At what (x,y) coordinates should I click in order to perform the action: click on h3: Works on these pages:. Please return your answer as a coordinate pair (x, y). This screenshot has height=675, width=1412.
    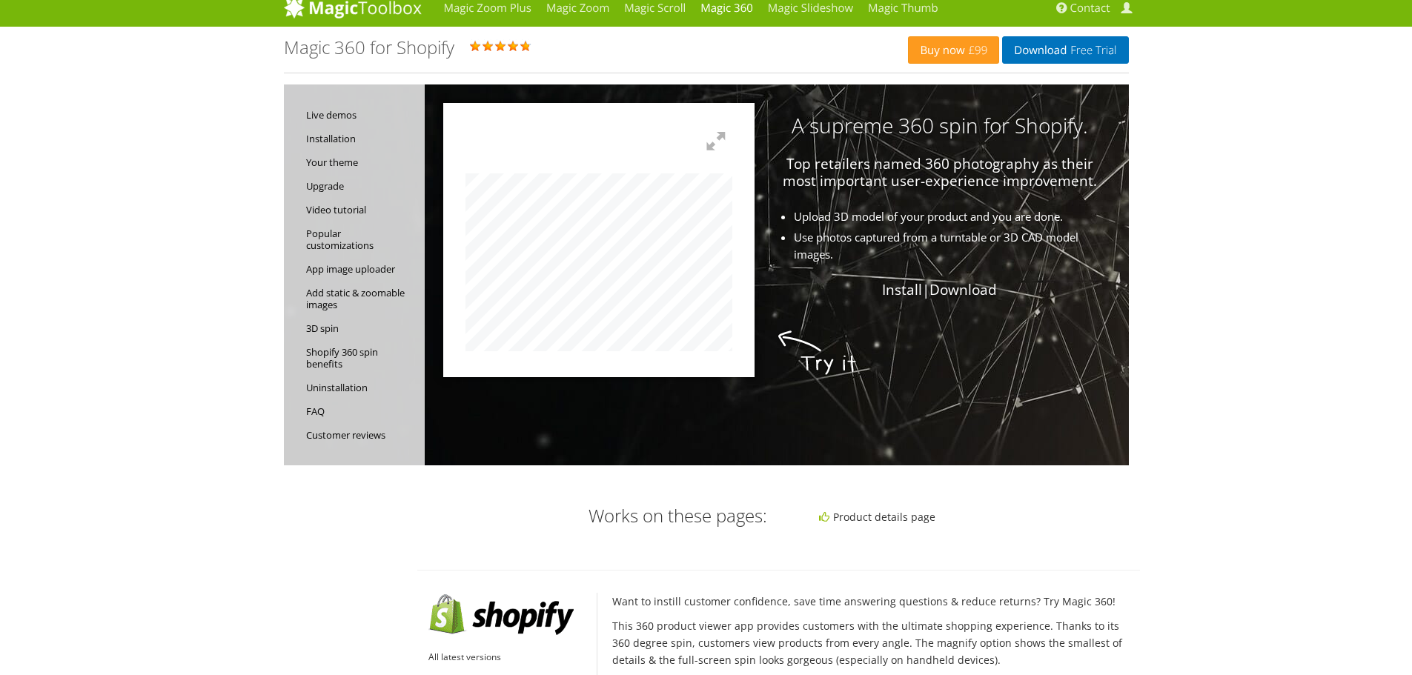
    Looking at the image, I should click on (598, 516).